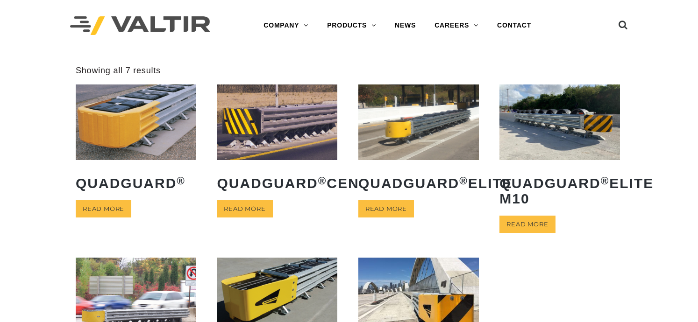  Describe the element at coordinates (386, 209) in the screenshot. I see `a: Read more about “QuadGuard® Elite”` at that location.